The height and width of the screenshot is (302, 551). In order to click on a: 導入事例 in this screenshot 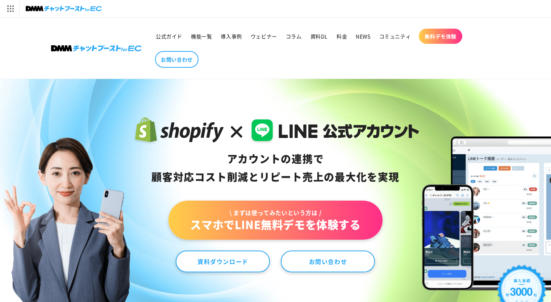, I will do `click(231, 36)`.